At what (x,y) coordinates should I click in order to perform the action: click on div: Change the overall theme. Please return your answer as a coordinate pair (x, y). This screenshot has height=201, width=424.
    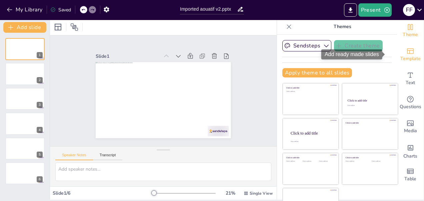
    Looking at the image, I should click on (410, 31).